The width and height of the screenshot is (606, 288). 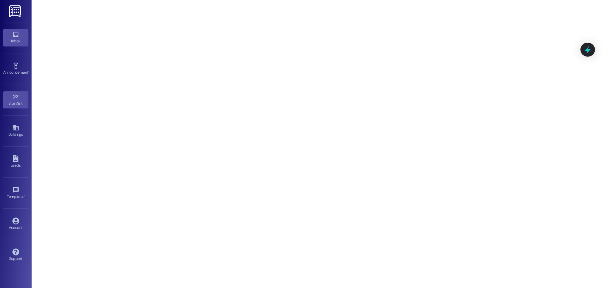 I want to click on img: ResiDesk Logo, so click(x=15, y=11).